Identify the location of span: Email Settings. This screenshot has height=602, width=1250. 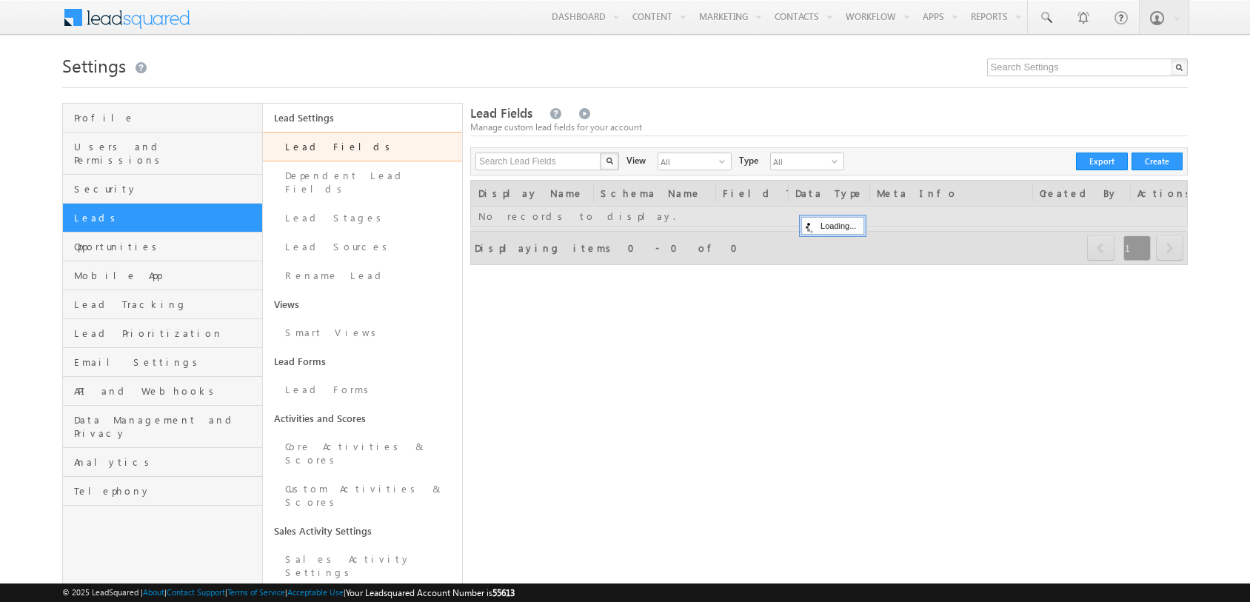
(166, 362).